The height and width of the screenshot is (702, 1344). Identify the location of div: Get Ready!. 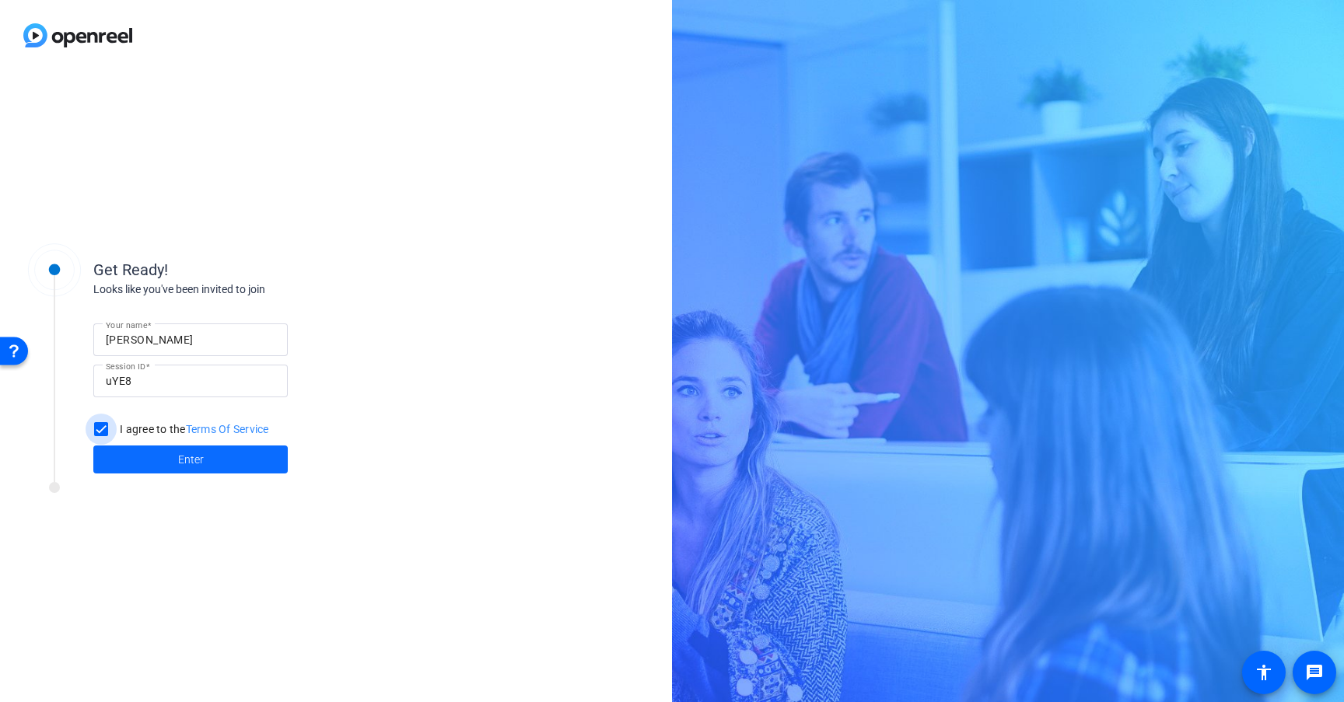
(249, 270).